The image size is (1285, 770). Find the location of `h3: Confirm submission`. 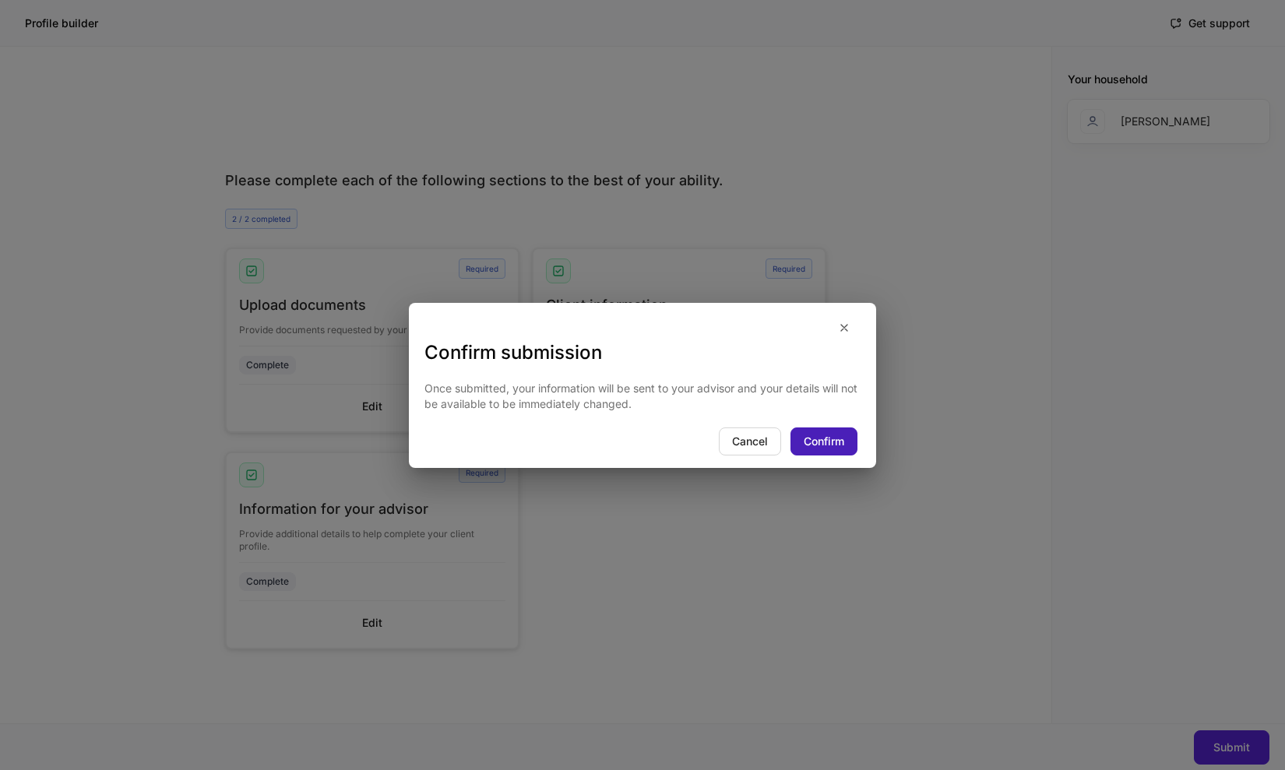

h3: Confirm submission is located at coordinates (643, 353).